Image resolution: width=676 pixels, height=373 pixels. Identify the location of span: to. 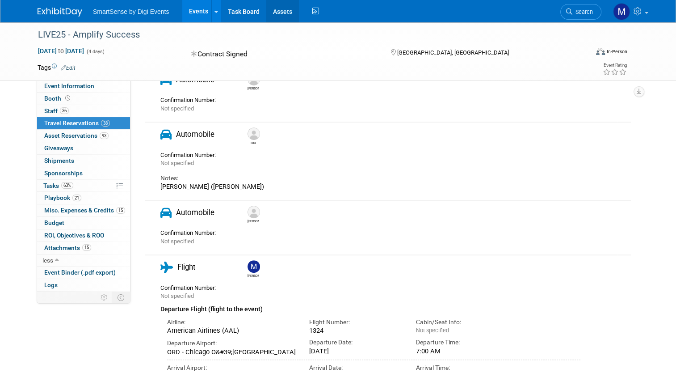
(61, 51).